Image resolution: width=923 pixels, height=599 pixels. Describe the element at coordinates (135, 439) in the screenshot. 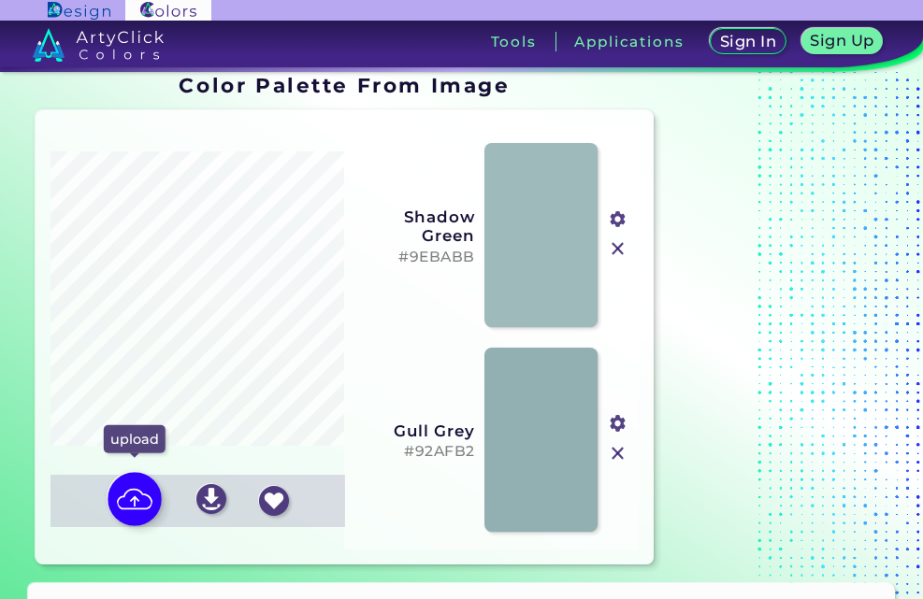

I see `p: upload` at that location.